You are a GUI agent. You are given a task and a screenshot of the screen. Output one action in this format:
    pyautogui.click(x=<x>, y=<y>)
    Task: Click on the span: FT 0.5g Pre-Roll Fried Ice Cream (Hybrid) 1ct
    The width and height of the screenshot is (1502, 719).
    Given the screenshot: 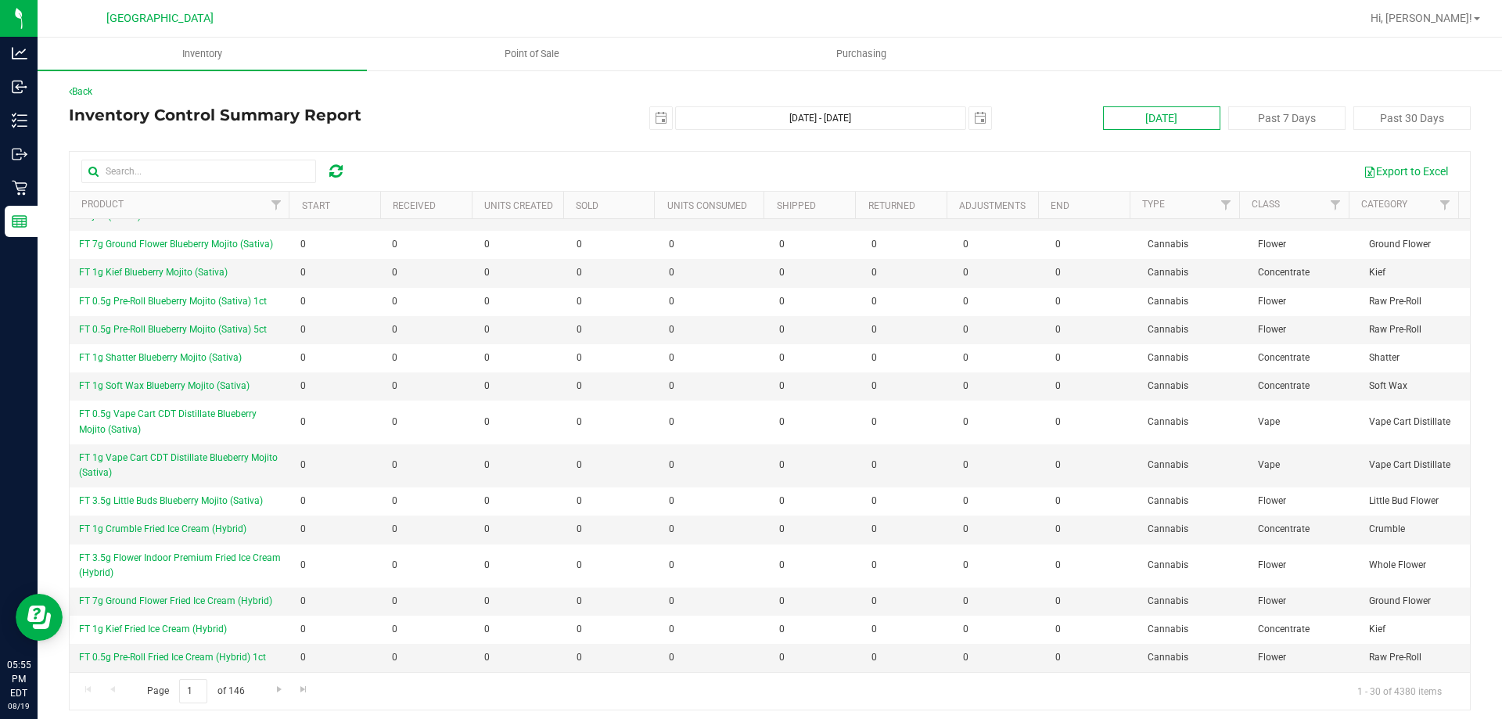 What is the action you would take?
    pyautogui.click(x=172, y=657)
    